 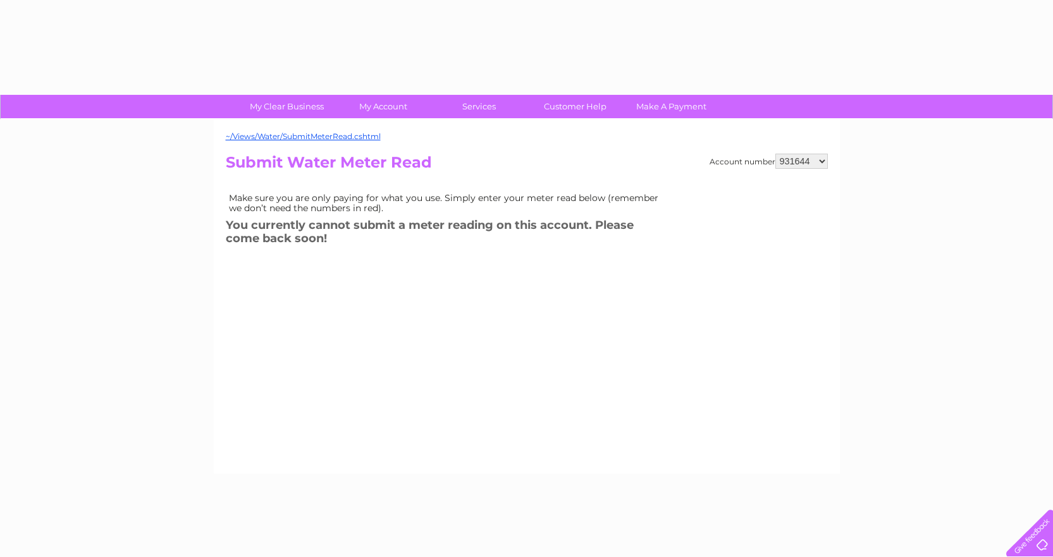 What do you see at coordinates (383, 106) in the screenshot?
I see `a: My Account` at bounding box center [383, 106].